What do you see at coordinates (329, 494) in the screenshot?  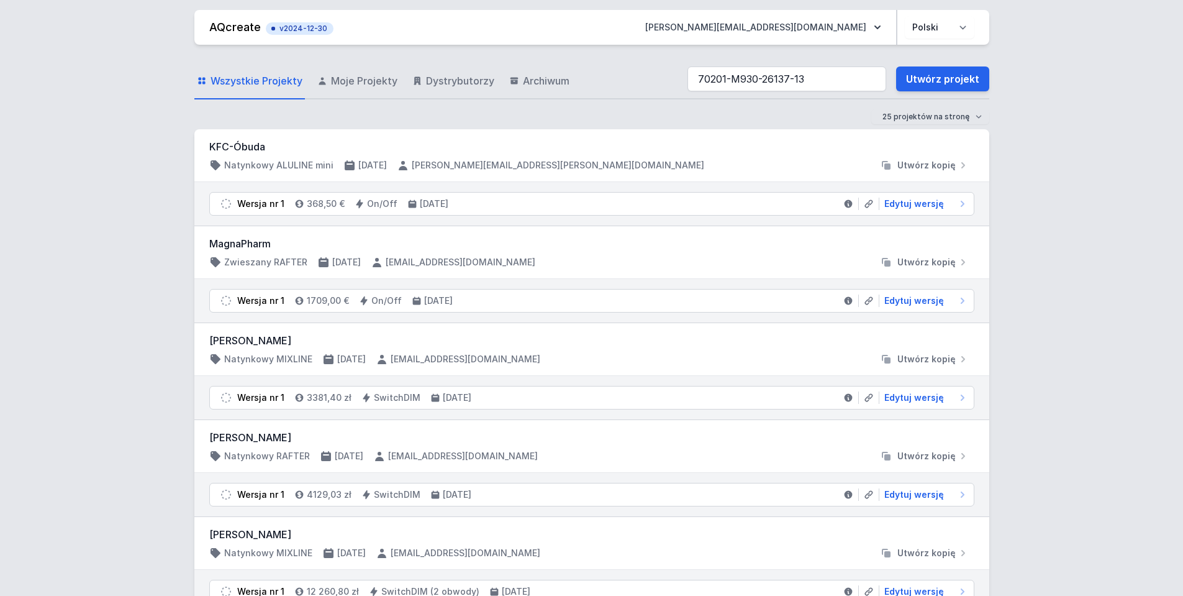 I see `h4: 4129,03 zł` at bounding box center [329, 494].